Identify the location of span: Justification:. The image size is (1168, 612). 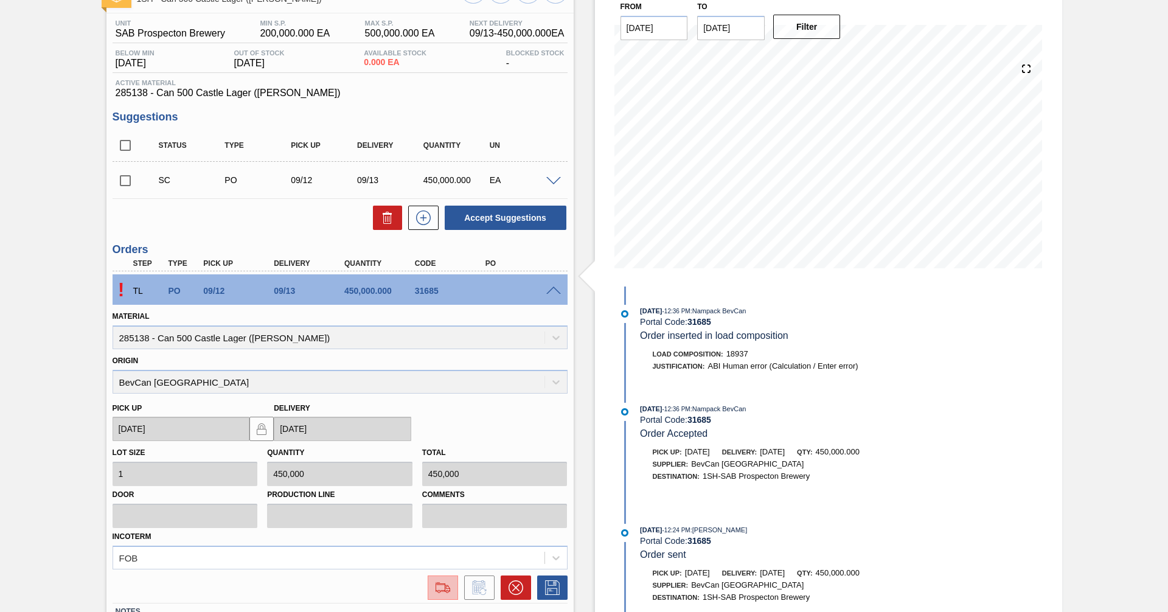
(679, 366).